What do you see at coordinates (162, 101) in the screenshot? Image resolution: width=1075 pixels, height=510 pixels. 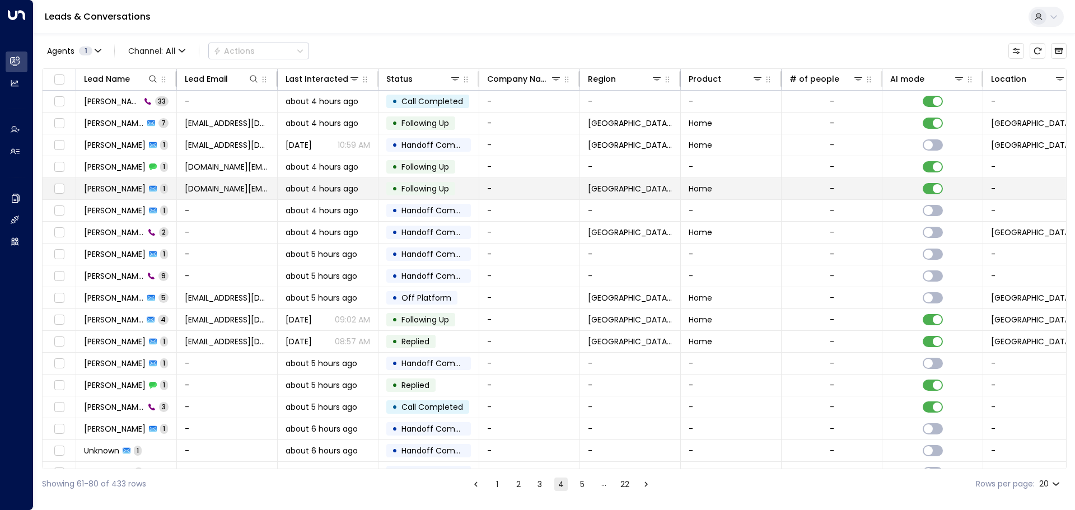 I see `span: 33` at bounding box center [162, 101].